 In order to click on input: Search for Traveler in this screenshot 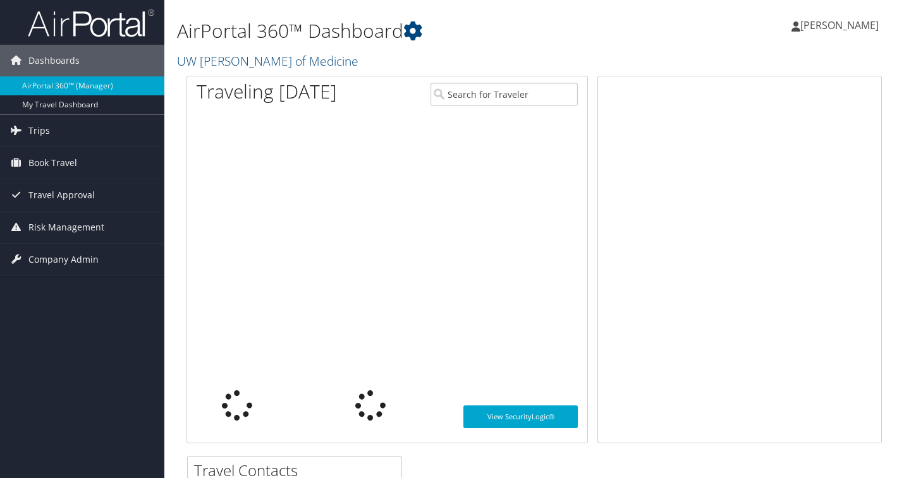, I will do `click(504, 94)`.